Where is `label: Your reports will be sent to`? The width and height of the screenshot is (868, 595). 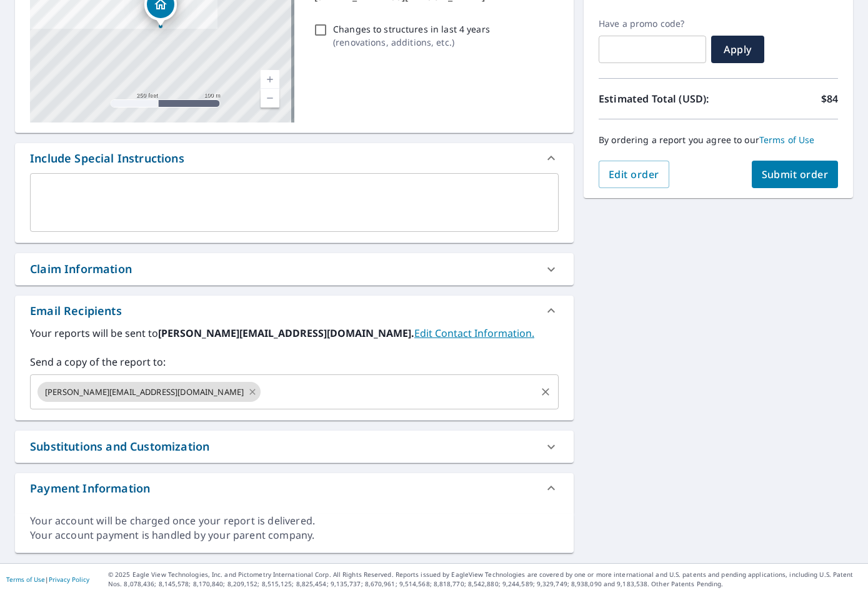
label: Your reports will be sent to is located at coordinates (294, 333).